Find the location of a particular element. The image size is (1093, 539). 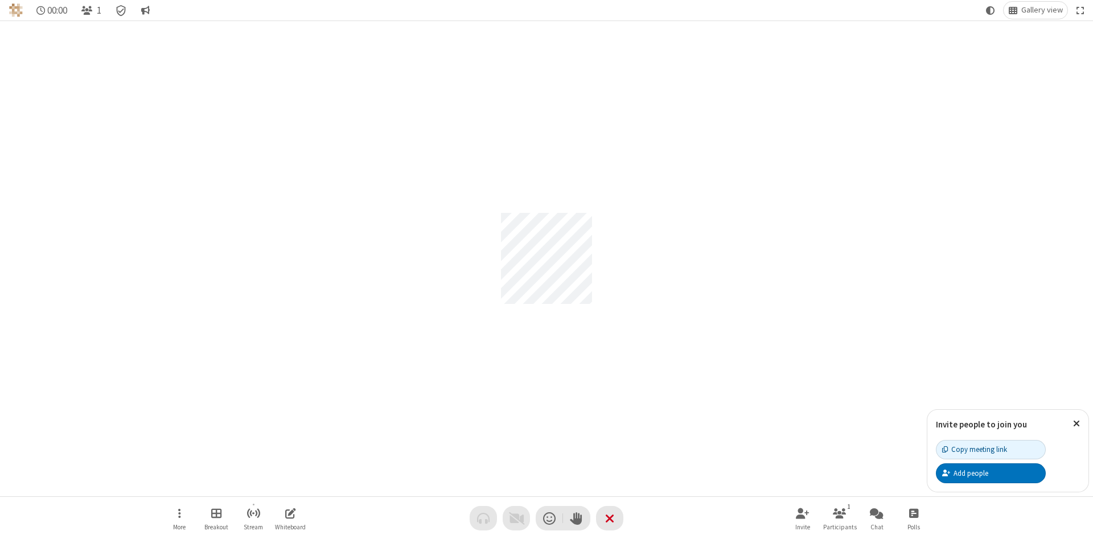

button: Video is located at coordinates (516, 518).